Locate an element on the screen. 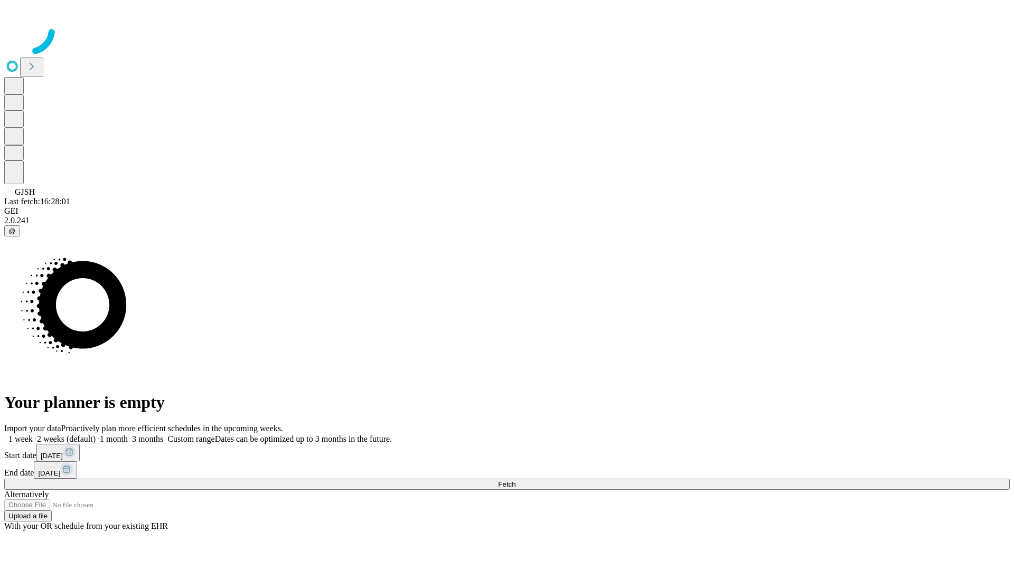 The image size is (1014, 570). div: End date is located at coordinates (507, 470).